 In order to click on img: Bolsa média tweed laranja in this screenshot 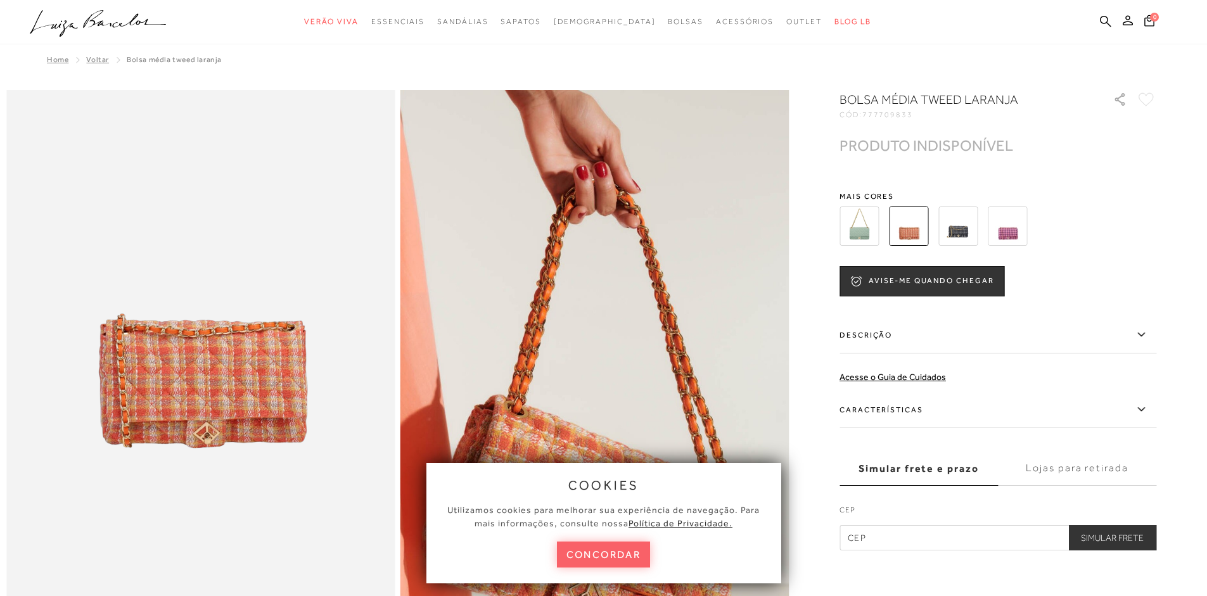, I will do `click(909, 226)`.